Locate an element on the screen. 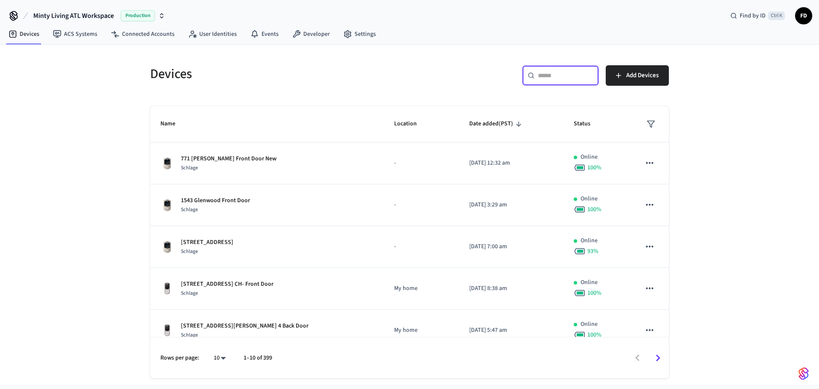  a: Connected Accounts is located at coordinates (142, 34).